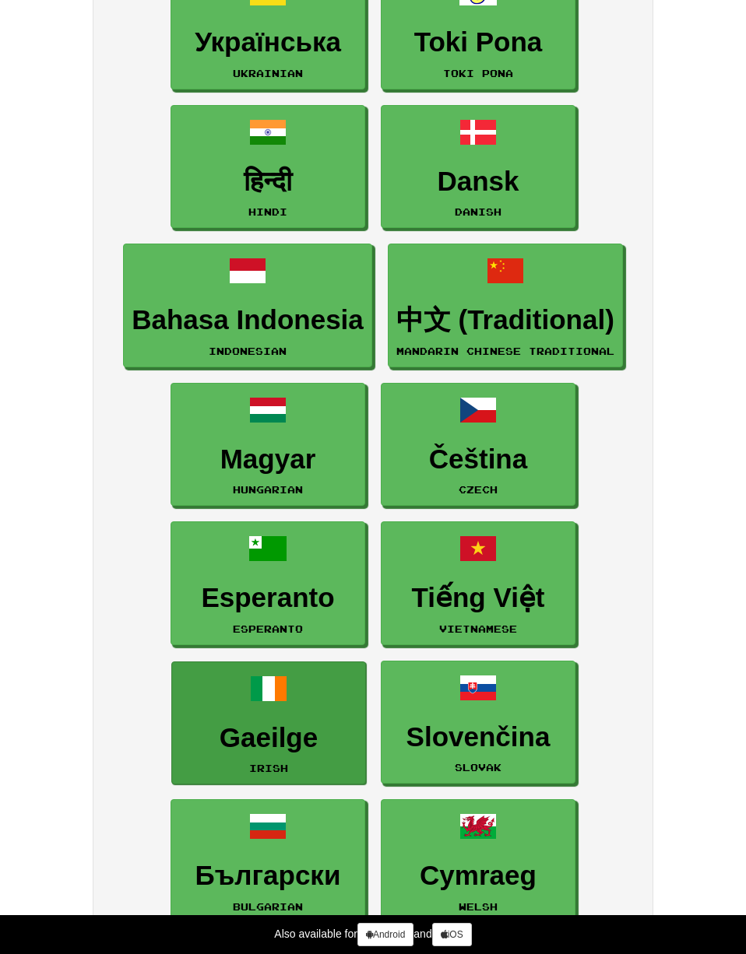 This screenshot has width=746, height=954. I want to click on h3: 中文 (Traditional), so click(505, 320).